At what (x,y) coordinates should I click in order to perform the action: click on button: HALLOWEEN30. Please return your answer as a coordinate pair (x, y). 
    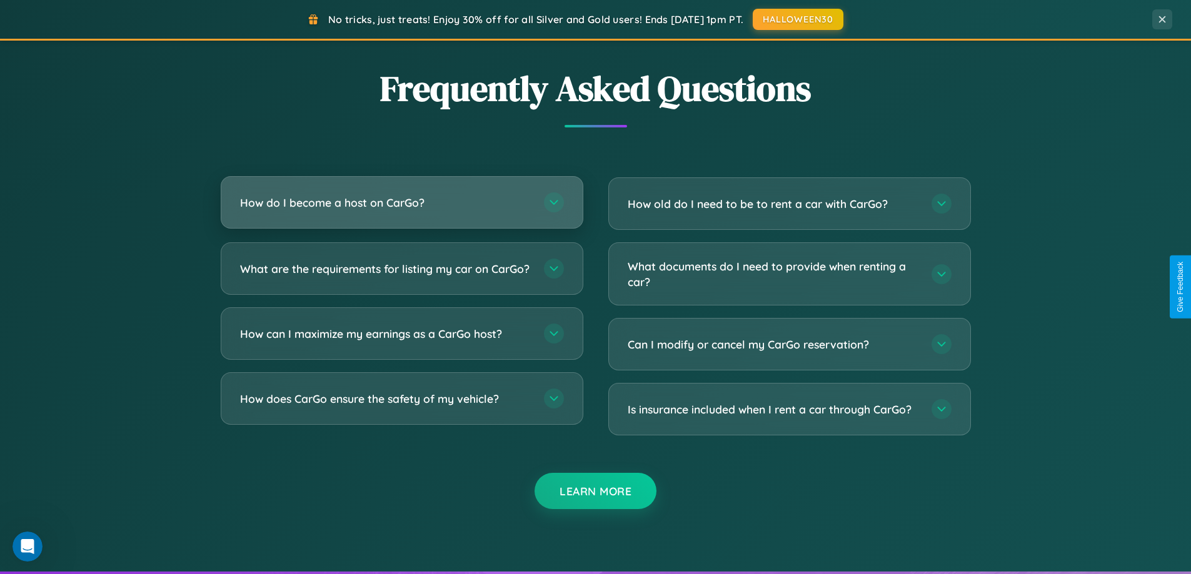
    Looking at the image, I should click on (797, 19).